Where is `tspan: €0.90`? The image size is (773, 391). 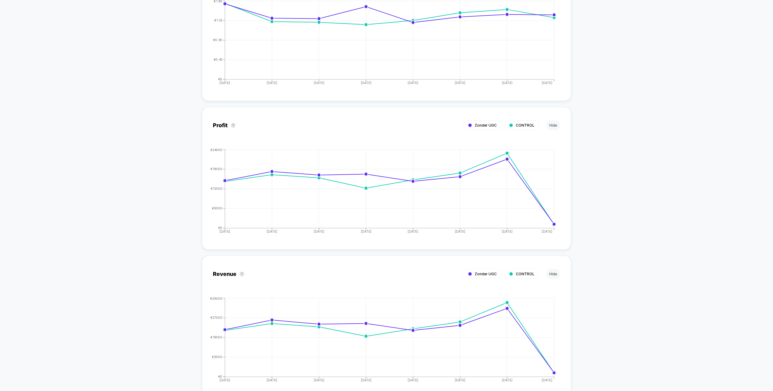 tspan: €0.90 is located at coordinates (218, 40).